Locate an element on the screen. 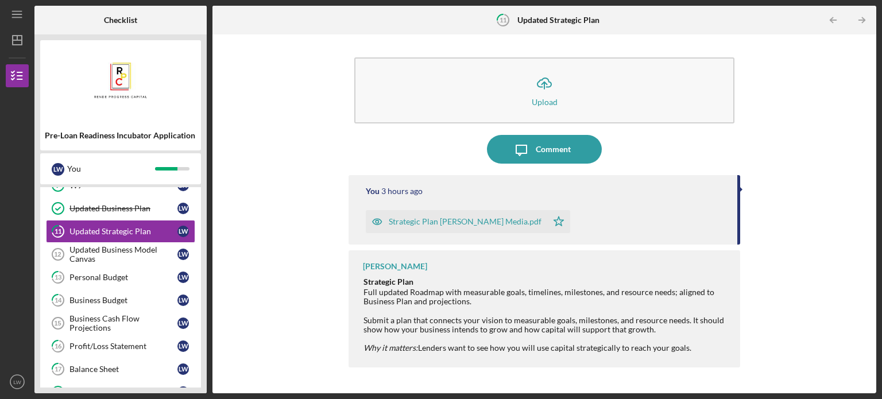  b: Updated Strategic Plan is located at coordinates (558, 20).